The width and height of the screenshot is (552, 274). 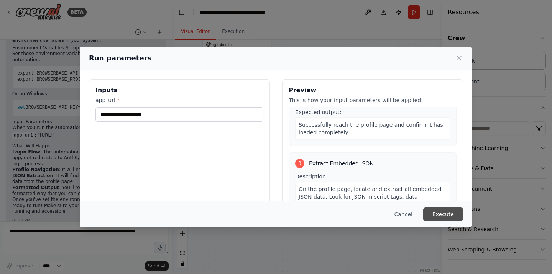 What do you see at coordinates (120, 58) in the screenshot?
I see `h2: Run parameters` at bounding box center [120, 58].